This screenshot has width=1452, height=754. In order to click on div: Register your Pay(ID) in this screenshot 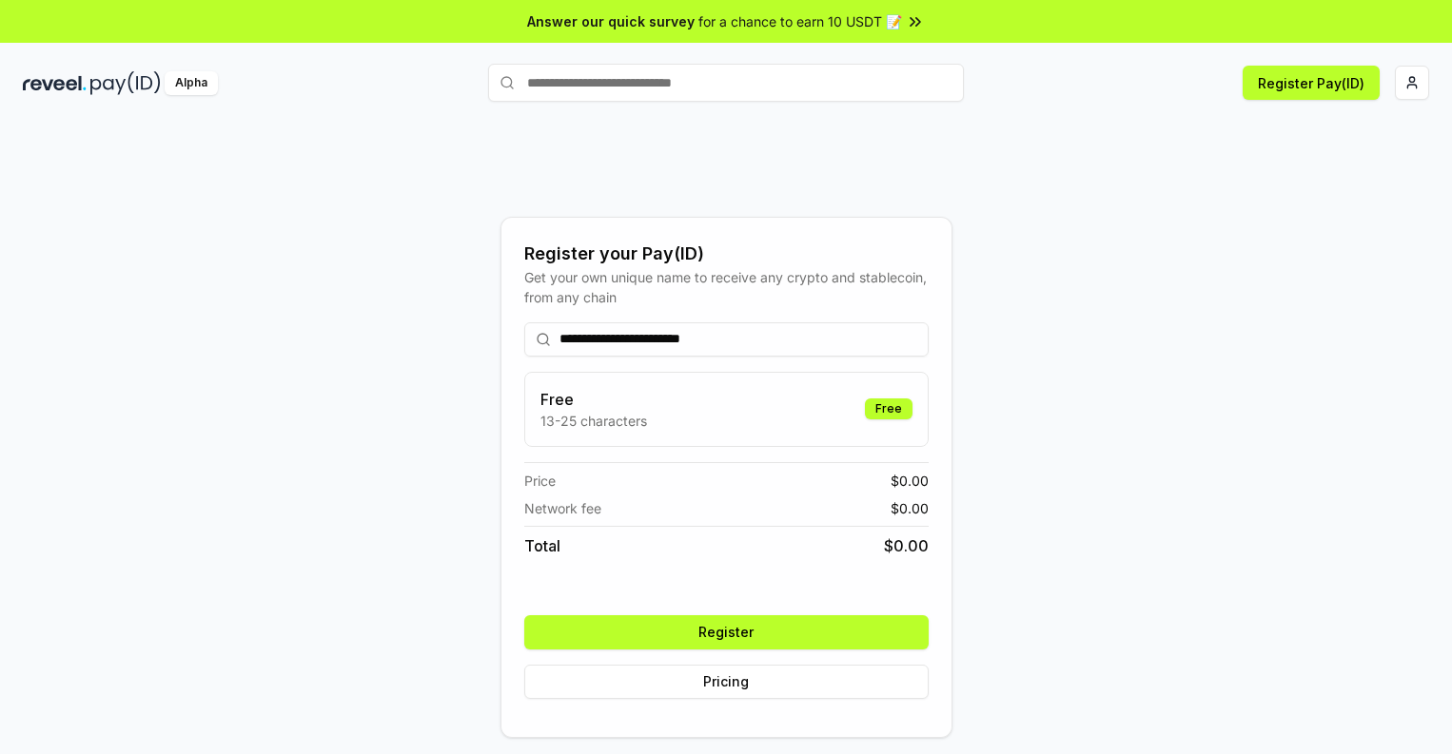, I will do `click(726, 254)`.